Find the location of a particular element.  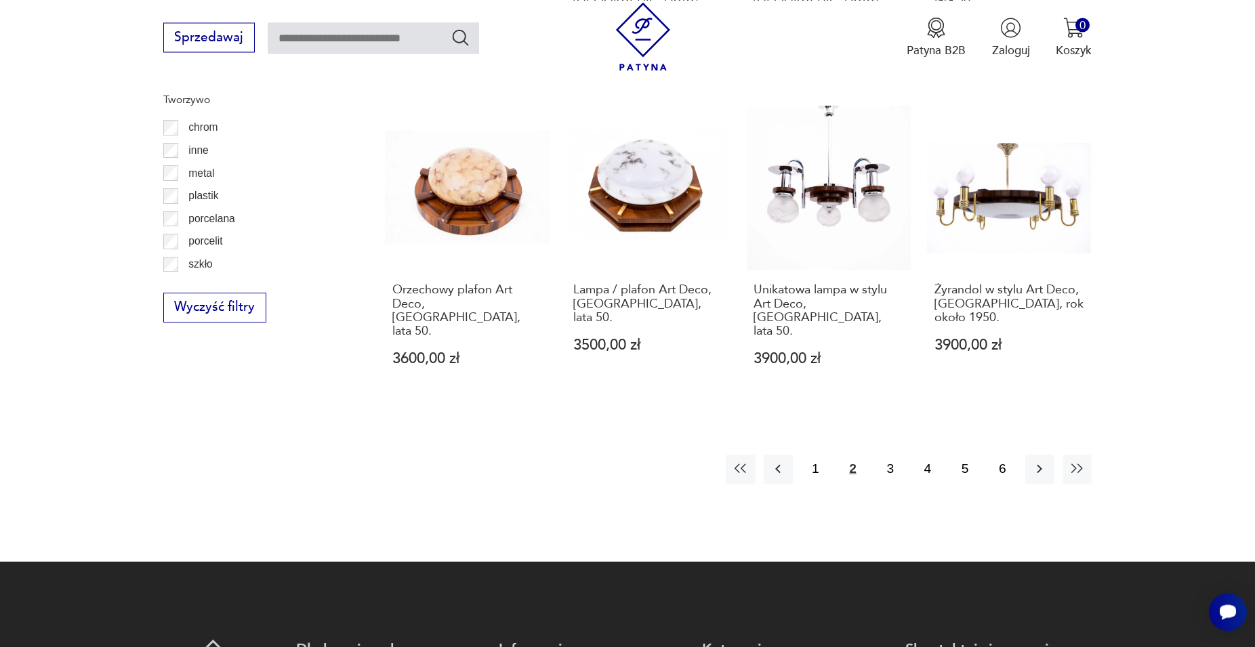

p: szkło is located at coordinates (201, 264).